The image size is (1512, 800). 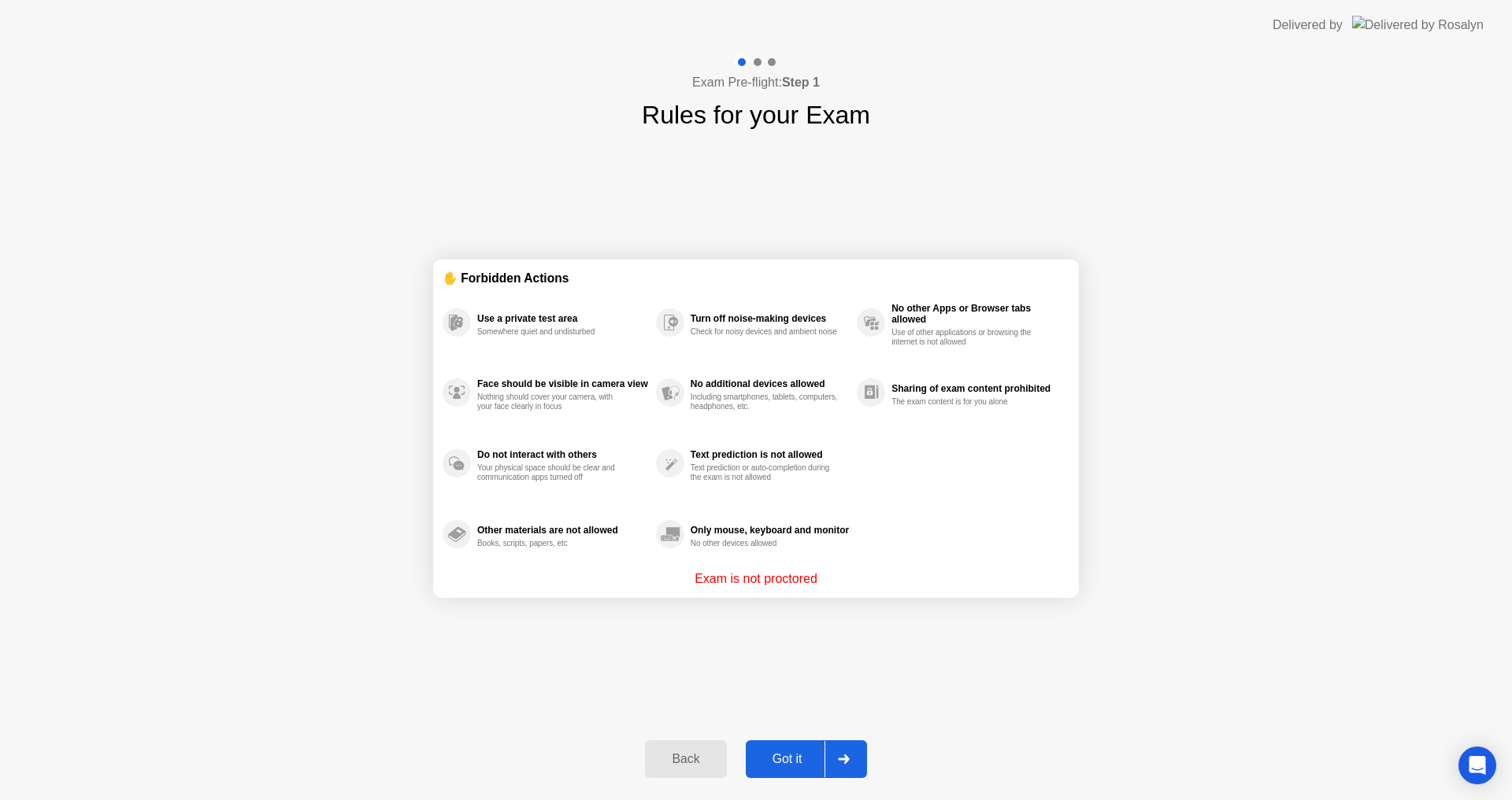 I want to click on div: Text prediction or auto-completion during the exam is not allowed, so click(x=765, y=473).